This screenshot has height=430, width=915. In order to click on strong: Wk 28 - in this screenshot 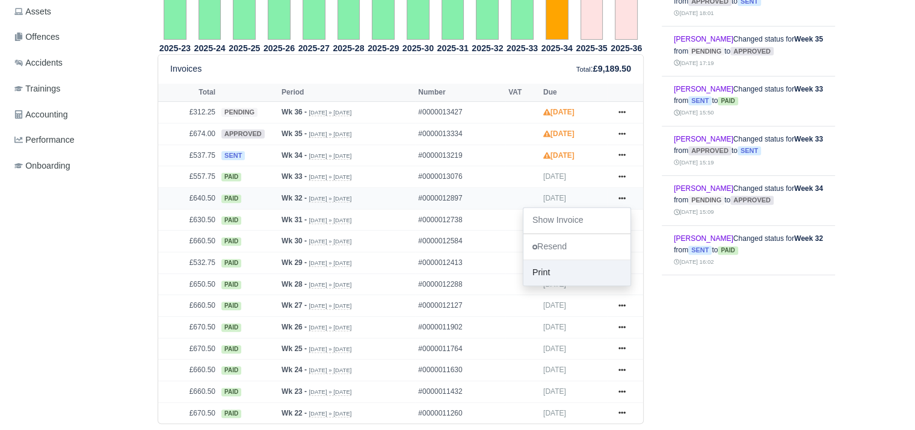, I will do `click(294, 284)`.